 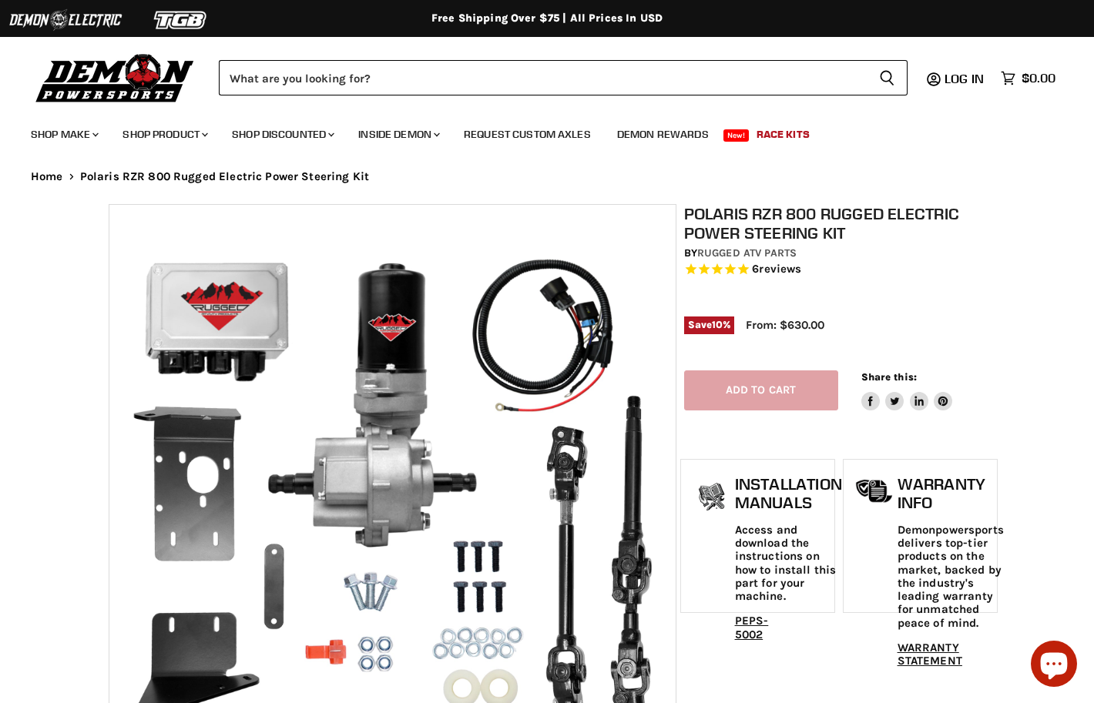 What do you see at coordinates (965, 79) in the screenshot?
I see `a: Log in` at bounding box center [965, 79].